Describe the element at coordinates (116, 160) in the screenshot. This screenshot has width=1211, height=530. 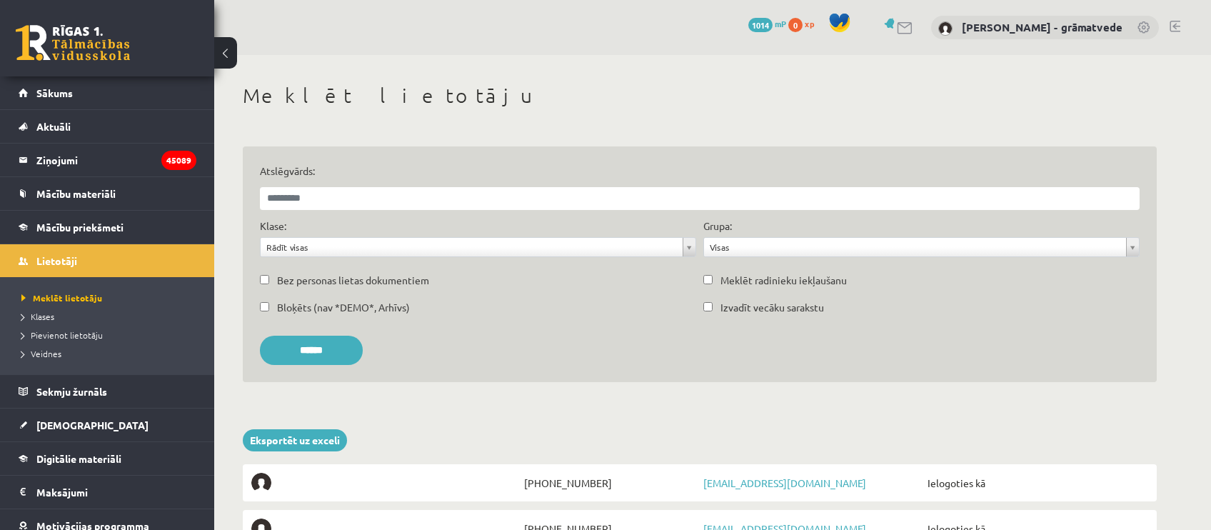
I see `legend: Ziņojumi` at that location.